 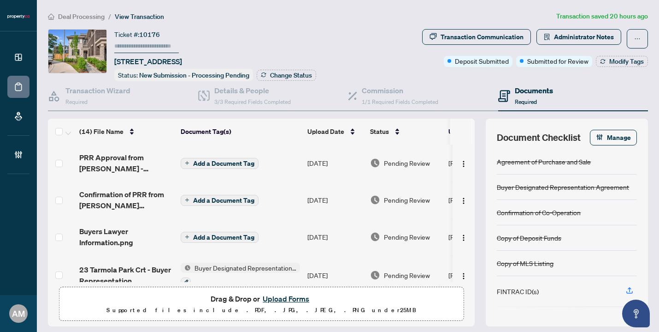 I want to click on span: View Transaction, so click(x=139, y=17).